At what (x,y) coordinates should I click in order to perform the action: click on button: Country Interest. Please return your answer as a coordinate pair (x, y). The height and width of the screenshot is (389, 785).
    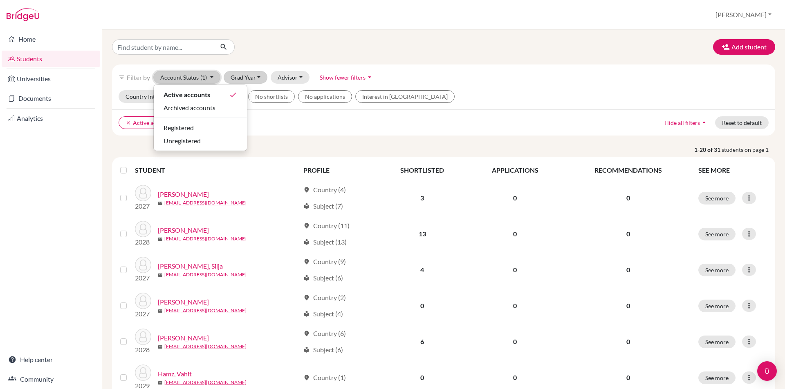
    Looking at the image, I should click on (149, 96).